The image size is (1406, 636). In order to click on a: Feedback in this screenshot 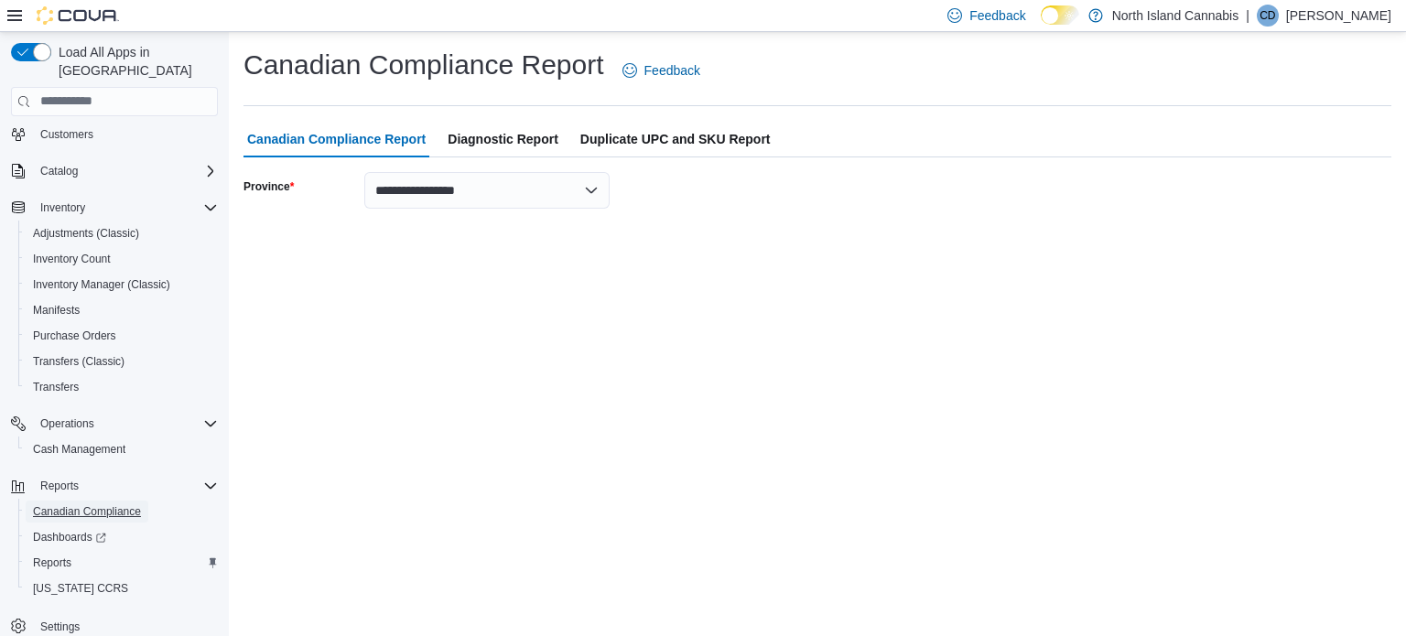, I will do `click(661, 70)`.